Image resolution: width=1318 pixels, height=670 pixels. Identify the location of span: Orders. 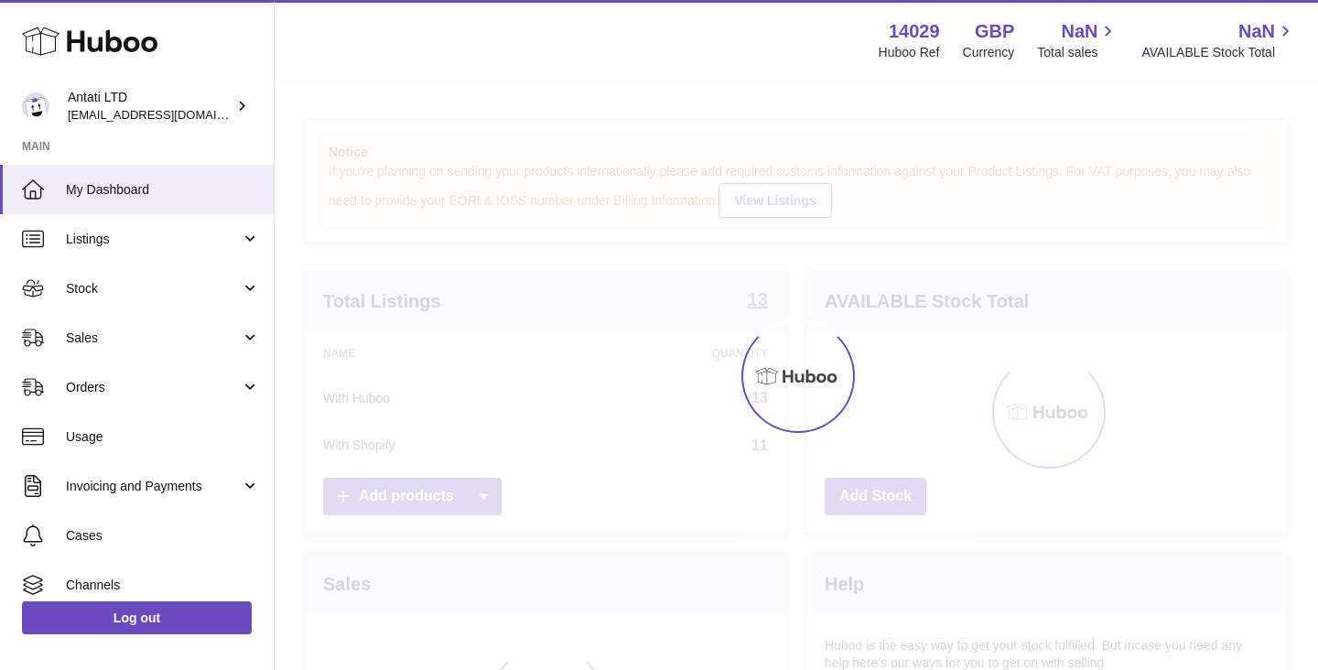
(153, 387).